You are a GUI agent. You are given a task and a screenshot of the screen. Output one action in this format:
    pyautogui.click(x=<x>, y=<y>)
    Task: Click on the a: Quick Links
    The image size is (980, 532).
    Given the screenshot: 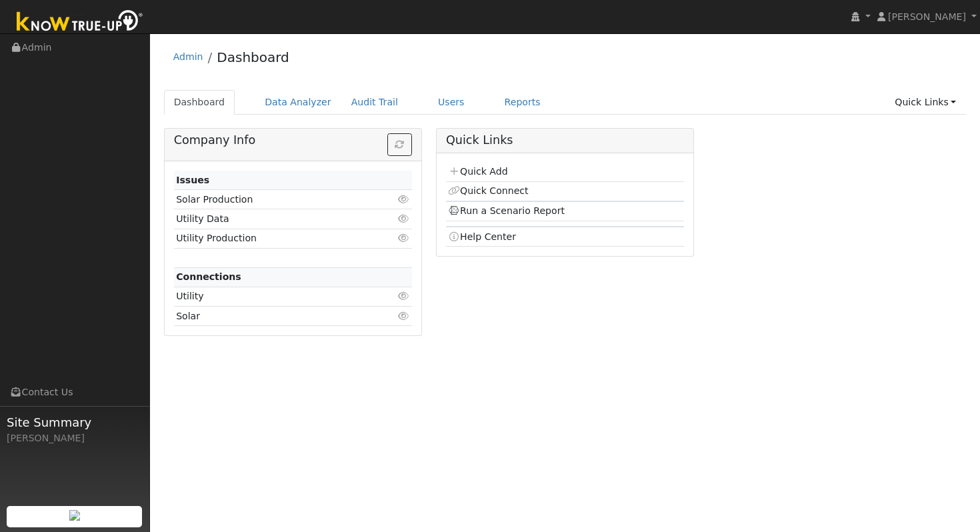 What is the action you would take?
    pyautogui.click(x=925, y=102)
    